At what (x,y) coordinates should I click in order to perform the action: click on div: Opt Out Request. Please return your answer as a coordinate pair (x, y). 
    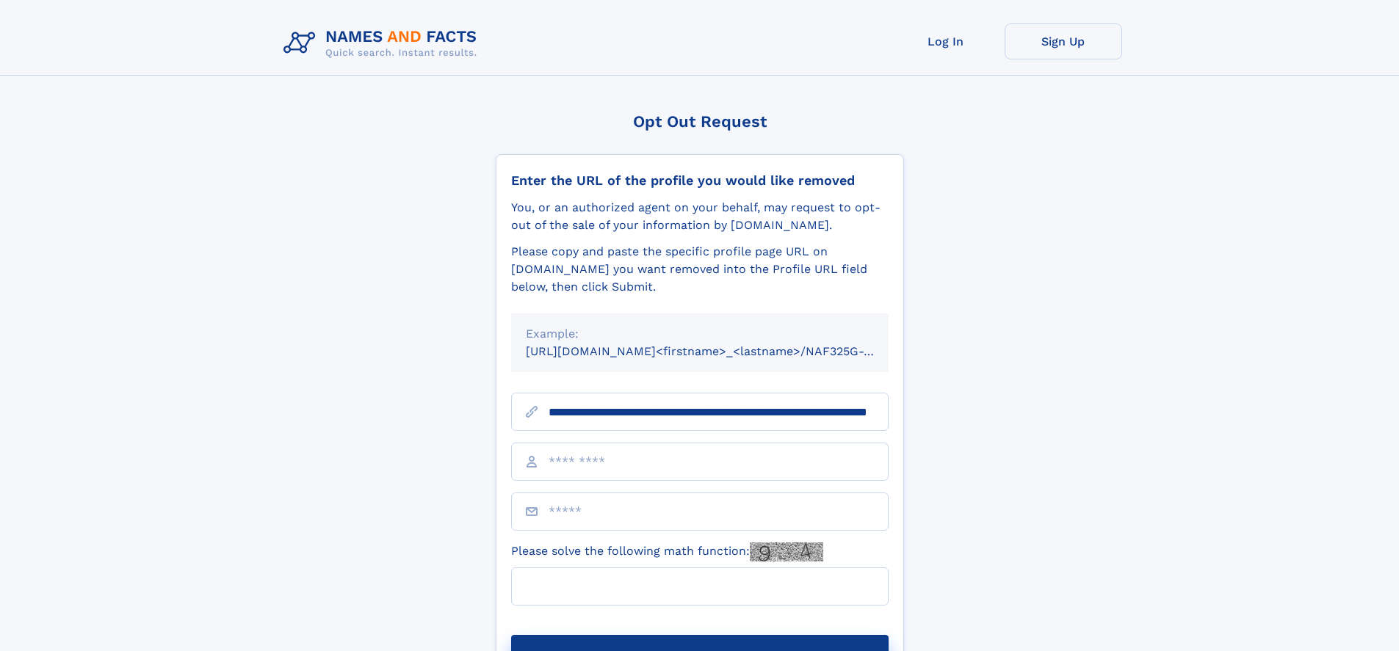
    Looking at the image, I should click on (700, 121).